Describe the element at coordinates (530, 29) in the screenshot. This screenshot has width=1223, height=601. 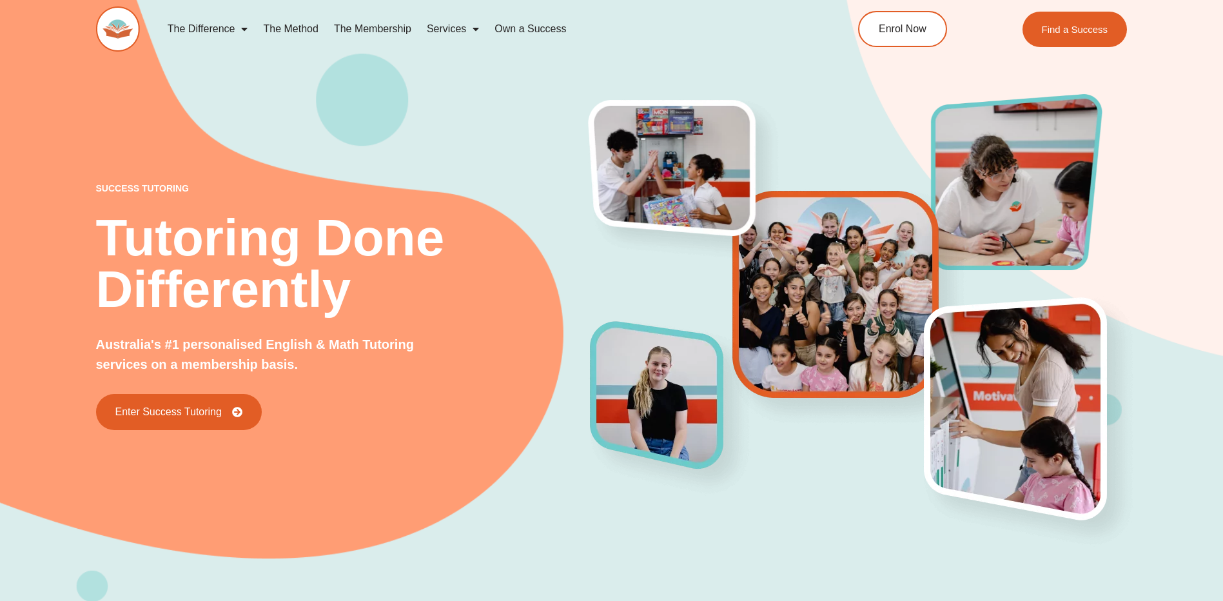
I see `a: Own a Success` at that location.